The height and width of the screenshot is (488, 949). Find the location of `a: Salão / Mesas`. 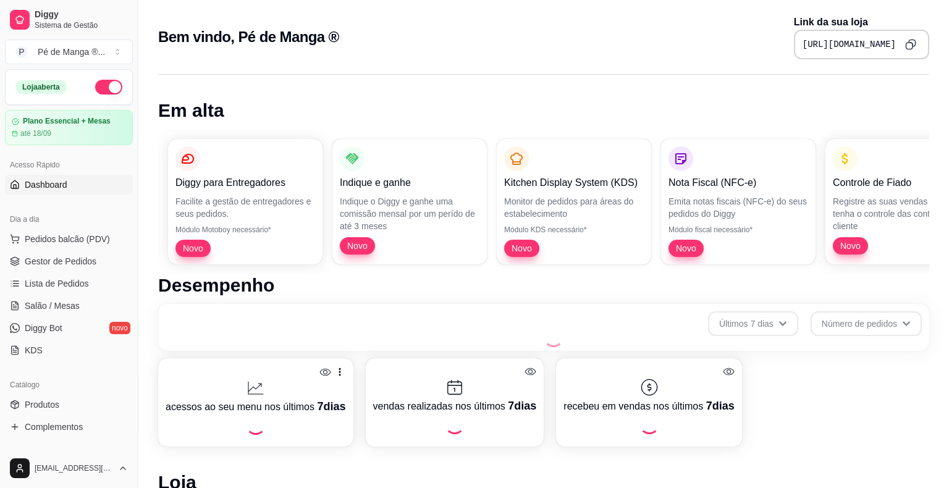

a: Salão / Mesas is located at coordinates (69, 306).